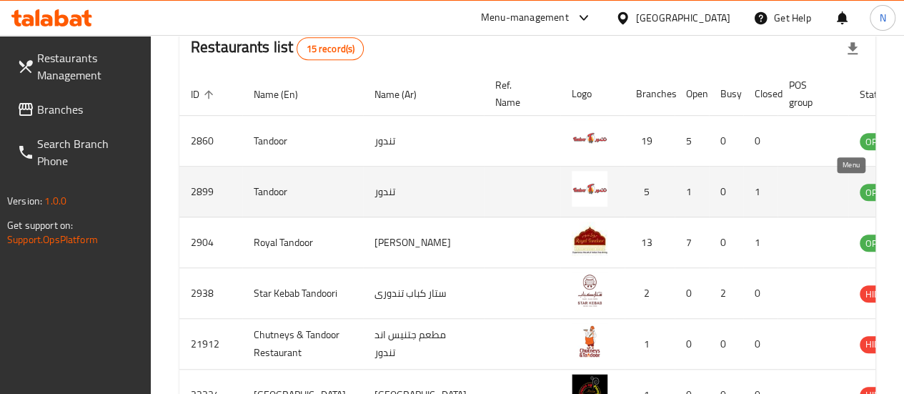 The width and height of the screenshot is (904, 394). What do you see at coordinates (590, 341) in the screenshot?
I see `img: Chutneys & Tandoor Restaurant` at bounding box center [590, 341].